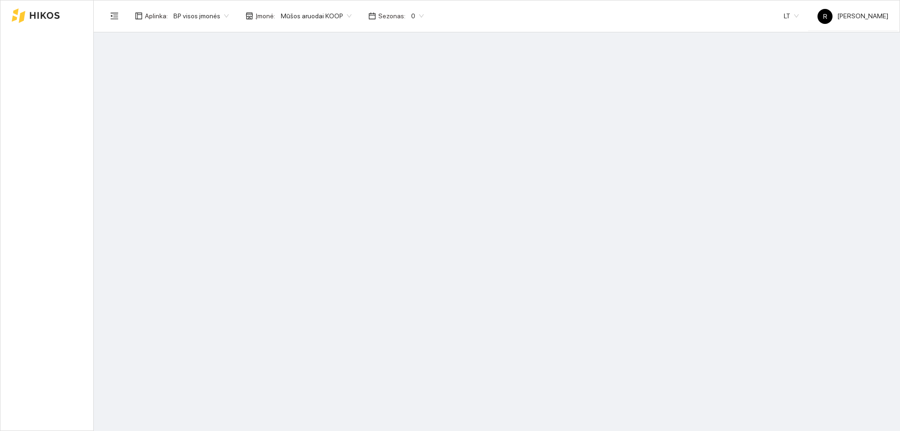 This screenshot has height=431, width=900. What do you see at coordinates (392, 16) in the screenshot?
I see `span: Sezonas :` at bounding box center [392, 16].